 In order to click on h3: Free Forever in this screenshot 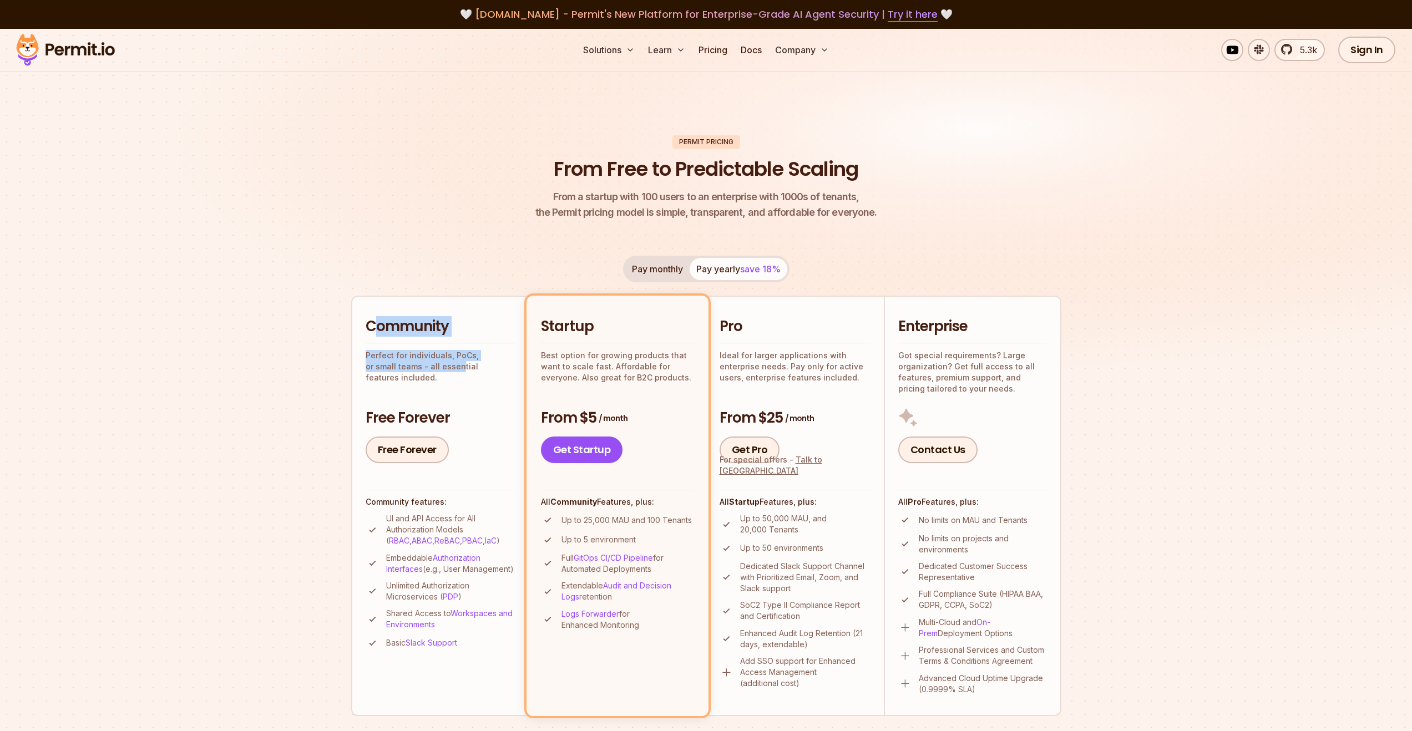, I will do `click(441, 418)`.